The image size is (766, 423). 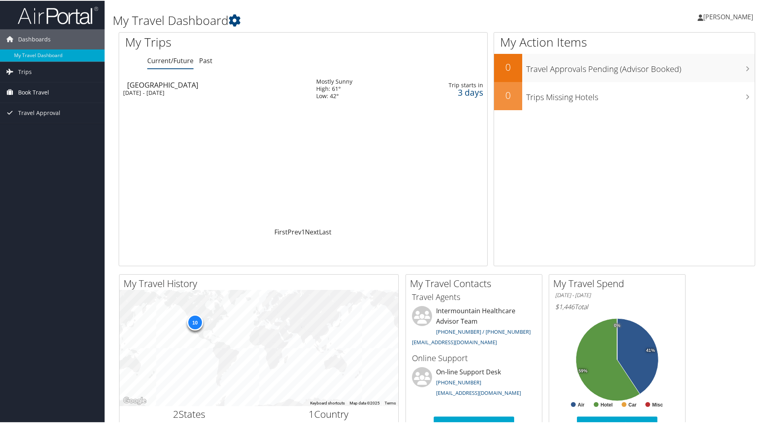 What do you see at coordinates (25, 71) in the screenshot?
I see `span: Trips` at bounding box center [25, 71].